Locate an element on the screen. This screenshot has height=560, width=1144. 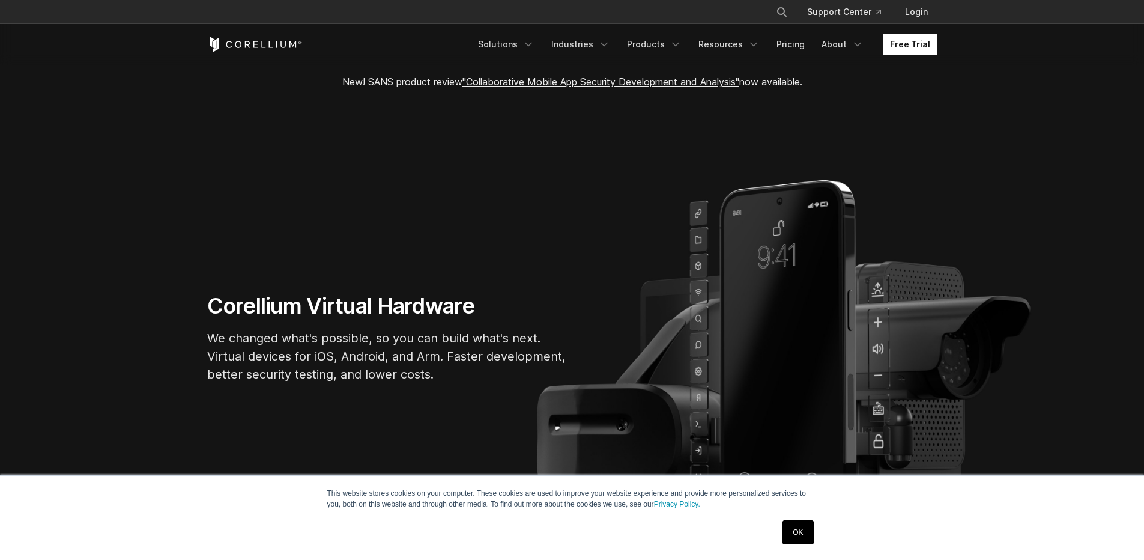
span: New! SANS product review now available. is located at coordinates (572, 82).